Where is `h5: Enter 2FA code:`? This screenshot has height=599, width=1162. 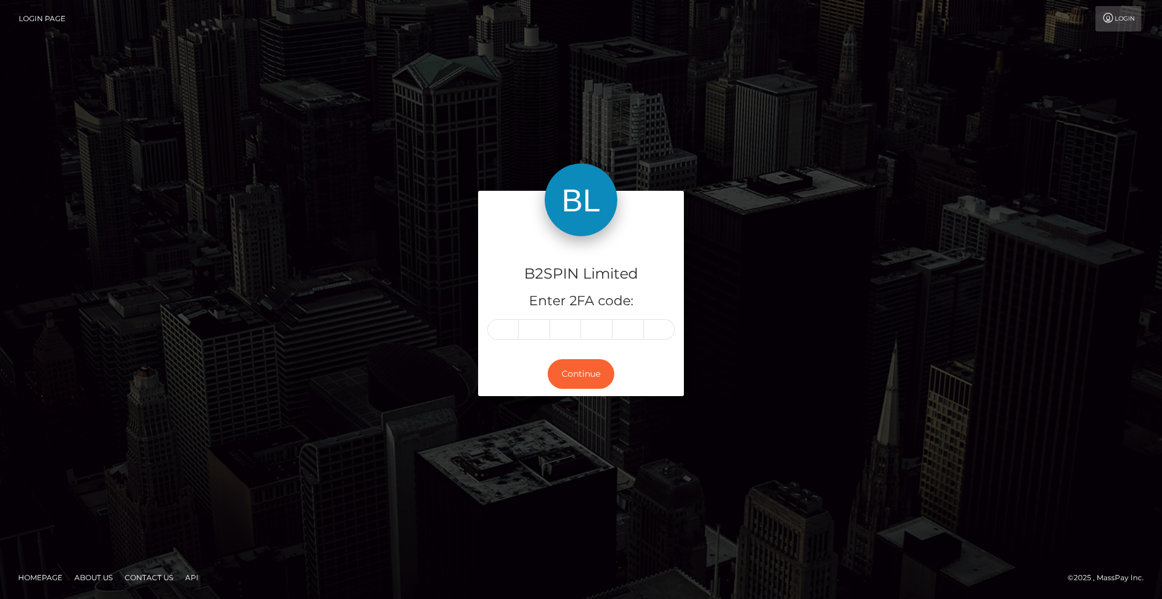 h5: Enter 2FA code: is located at coordinates (581, 301).